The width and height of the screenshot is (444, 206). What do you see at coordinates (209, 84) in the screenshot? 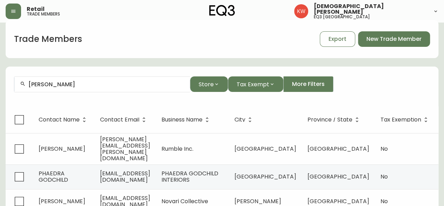
I see `button: Store` at bounding box center [209, 84].